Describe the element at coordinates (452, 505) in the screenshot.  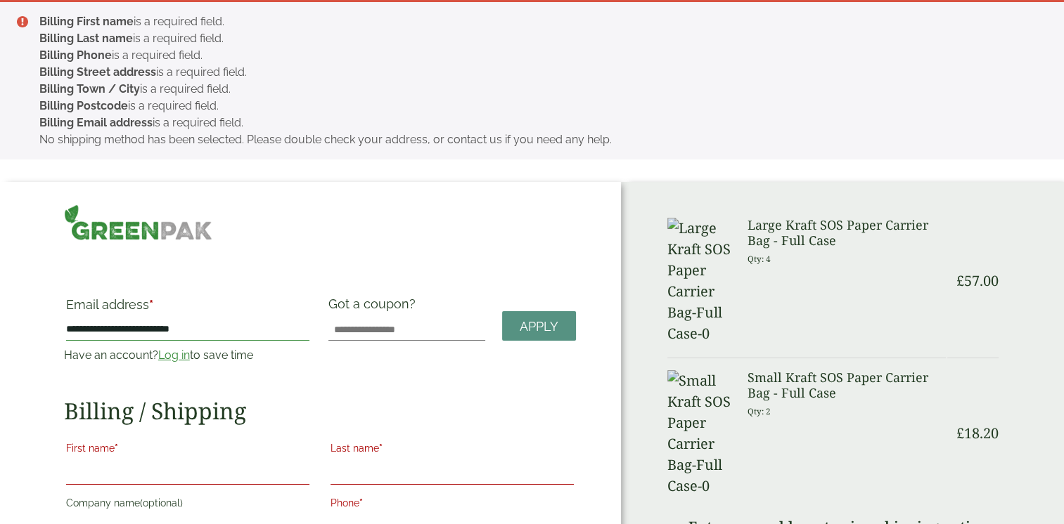
I see `label: Phone` at that location.